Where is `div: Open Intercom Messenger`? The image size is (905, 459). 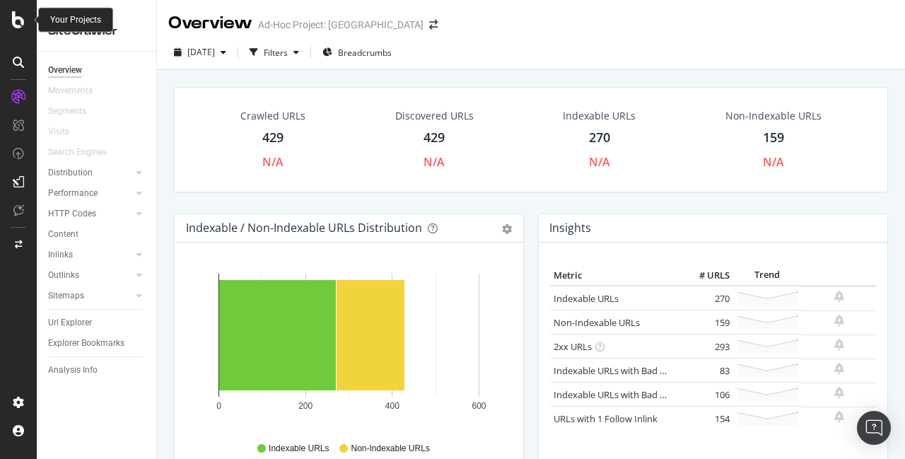
div: Open Intercom Messenger is located at coordinates (874, 428).